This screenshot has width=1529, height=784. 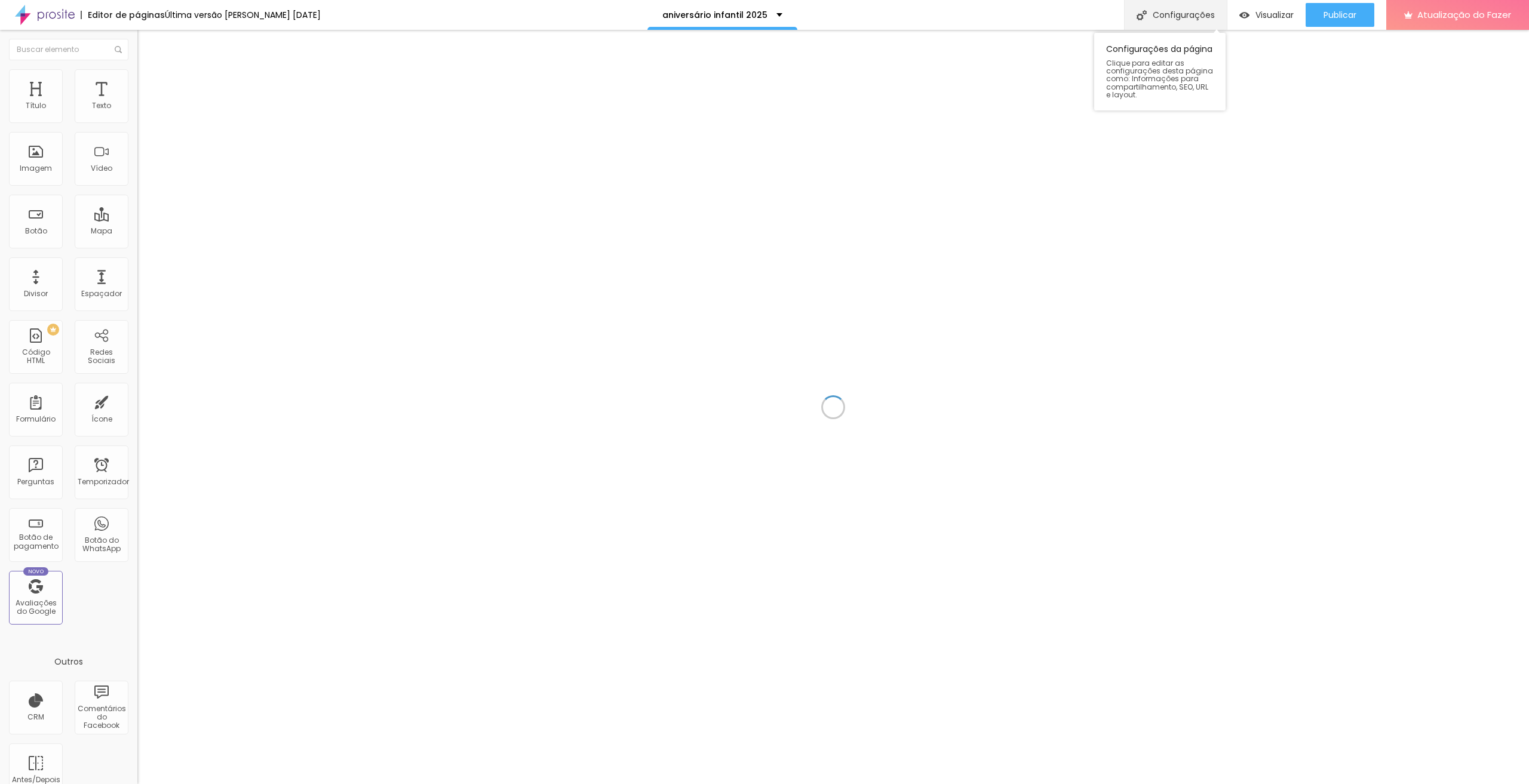 What do you see at coordinates (35, 167) in the screenshot?
I see `font: Imagem` at bounding box center [35, 167].